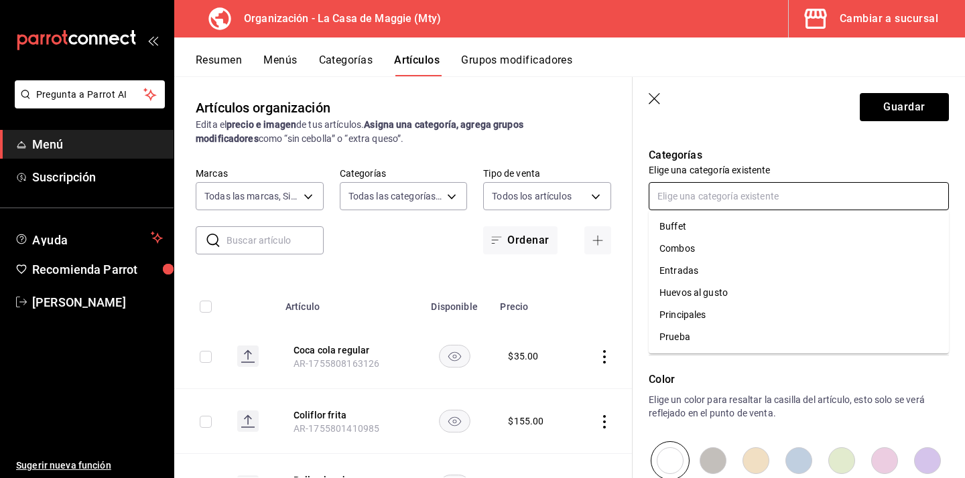 This screenshot has height=478, width=965. I want to click on label: Tipo de venta, so click(547, 174).